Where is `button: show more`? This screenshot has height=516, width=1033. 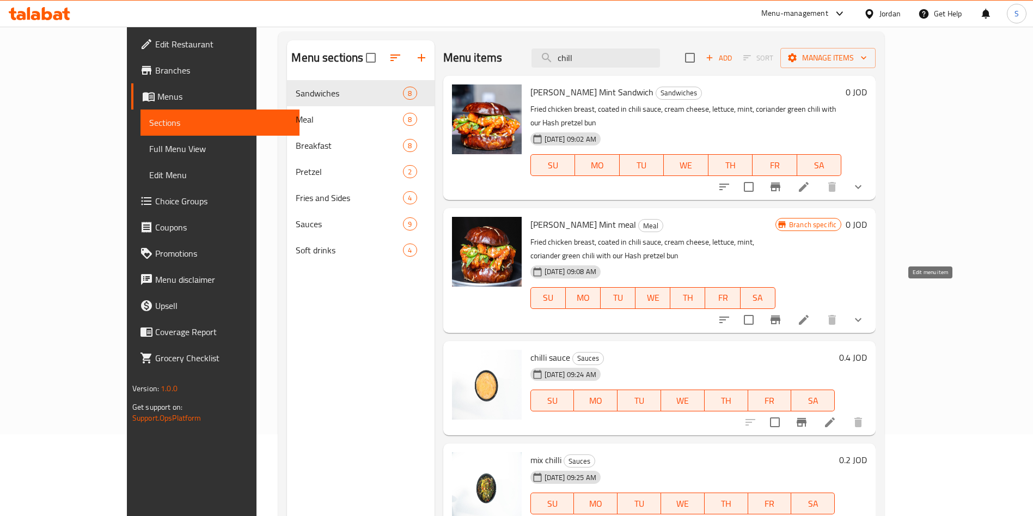
button: show more is located at coordinates (858, 320).